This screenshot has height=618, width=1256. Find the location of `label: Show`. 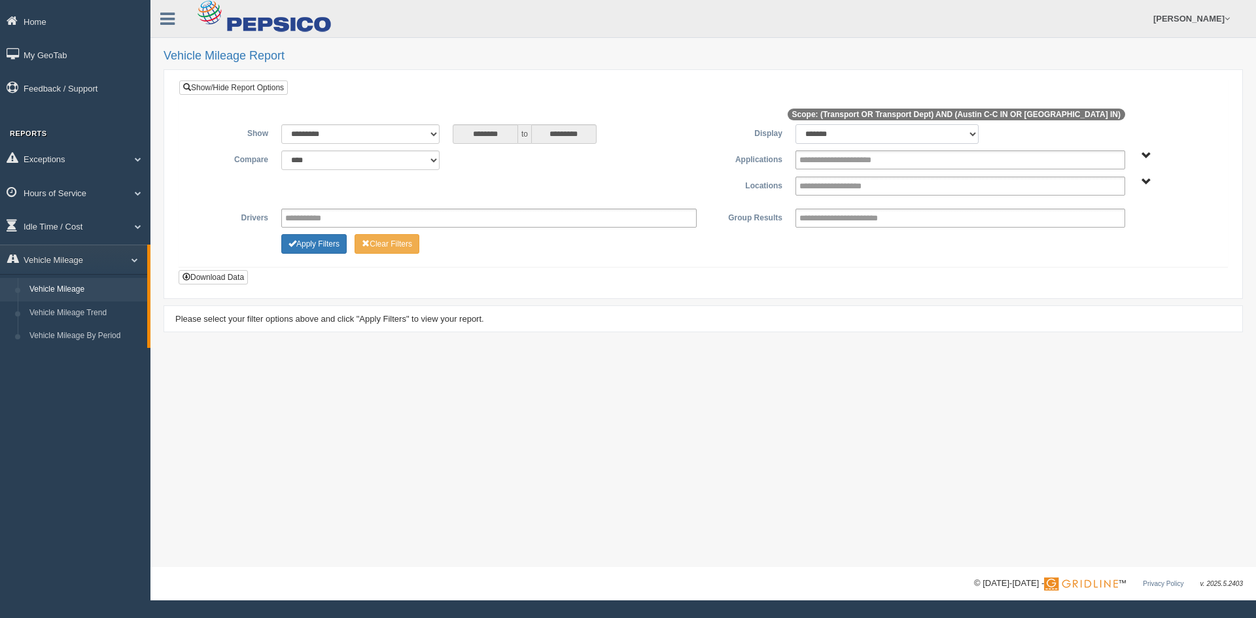

label: Show is located at coordinates (232, 132).